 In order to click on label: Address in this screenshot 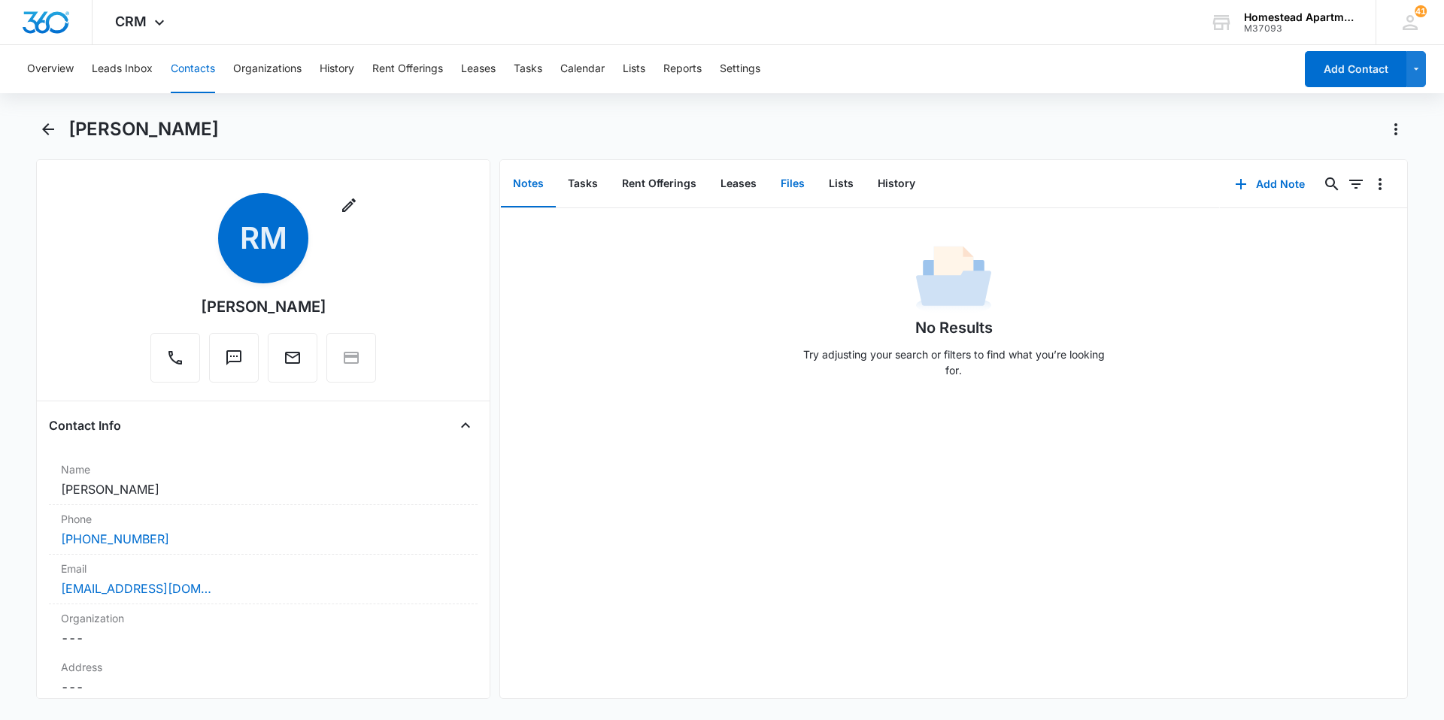, I will do `click(263, 667)`.